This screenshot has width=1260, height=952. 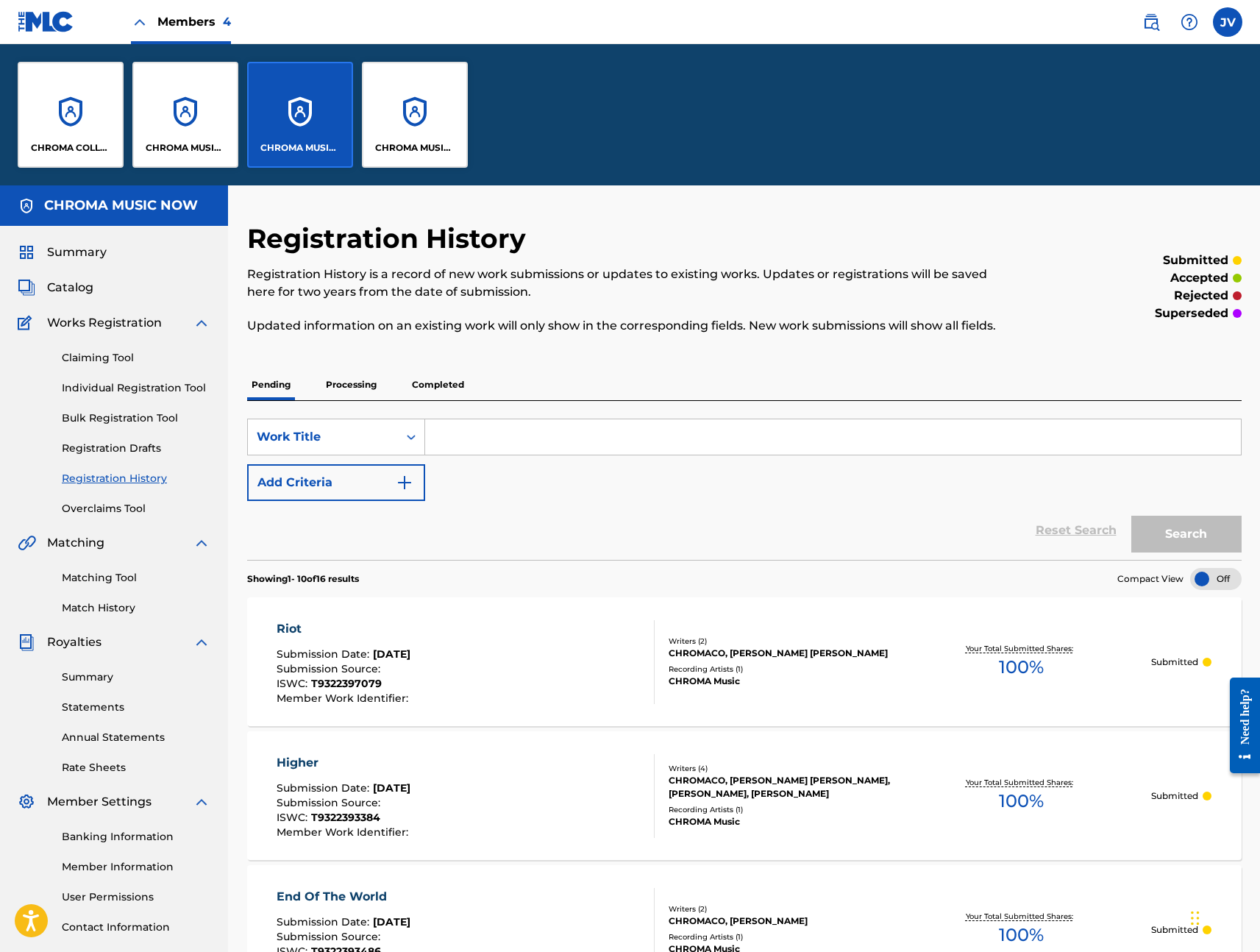 I want to click on a: AccountsCHROMA COLLECTIVE, so click(x=70, y=115).